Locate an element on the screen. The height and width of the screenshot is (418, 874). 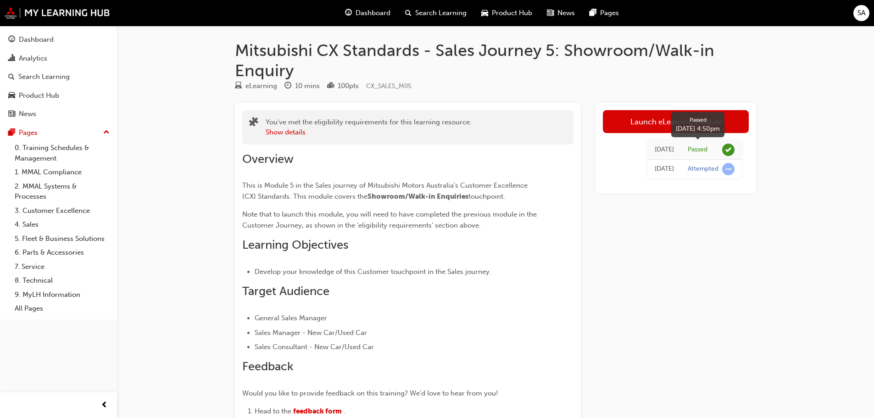
span: Overview is located at coordinates (268, 159).